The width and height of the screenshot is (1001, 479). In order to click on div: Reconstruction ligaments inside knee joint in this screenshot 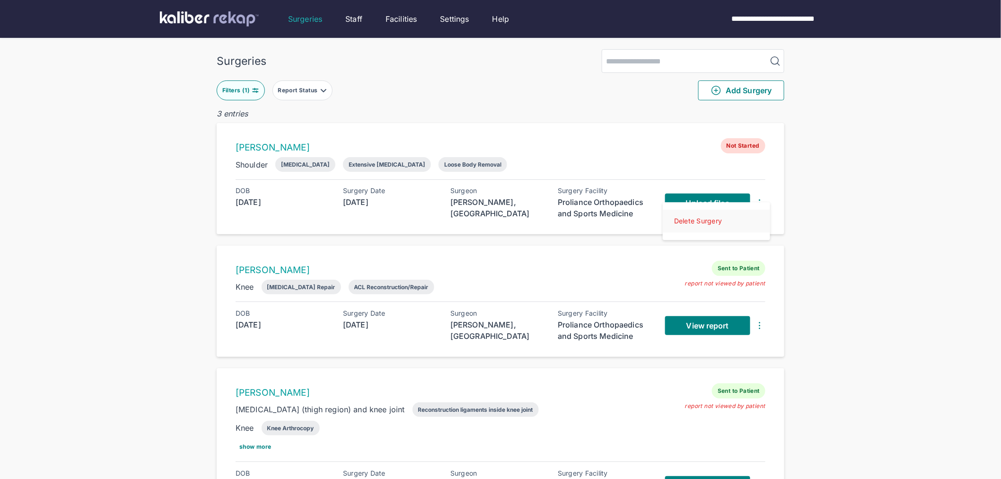, I will do `click(475, 409)`.